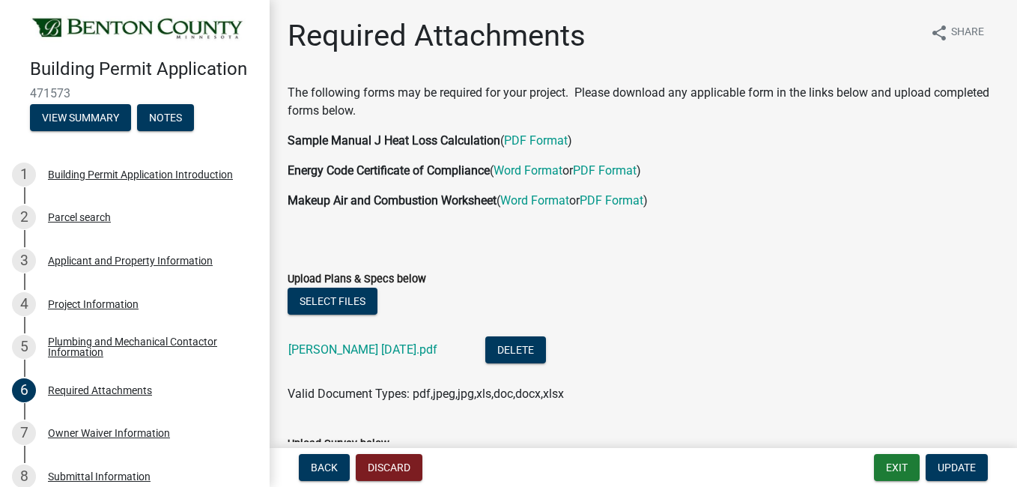 The image size is (1017, 487). Describe the element at coordinates (968, 33) in the screenshot. I see `span: Share` at that location.